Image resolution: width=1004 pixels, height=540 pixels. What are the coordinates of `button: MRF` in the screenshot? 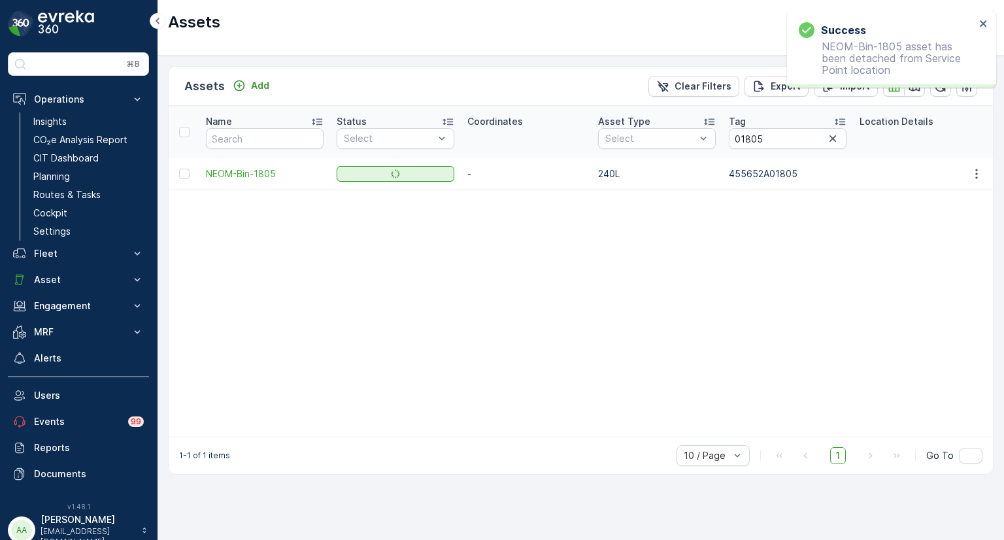 It's located at (78, 332).